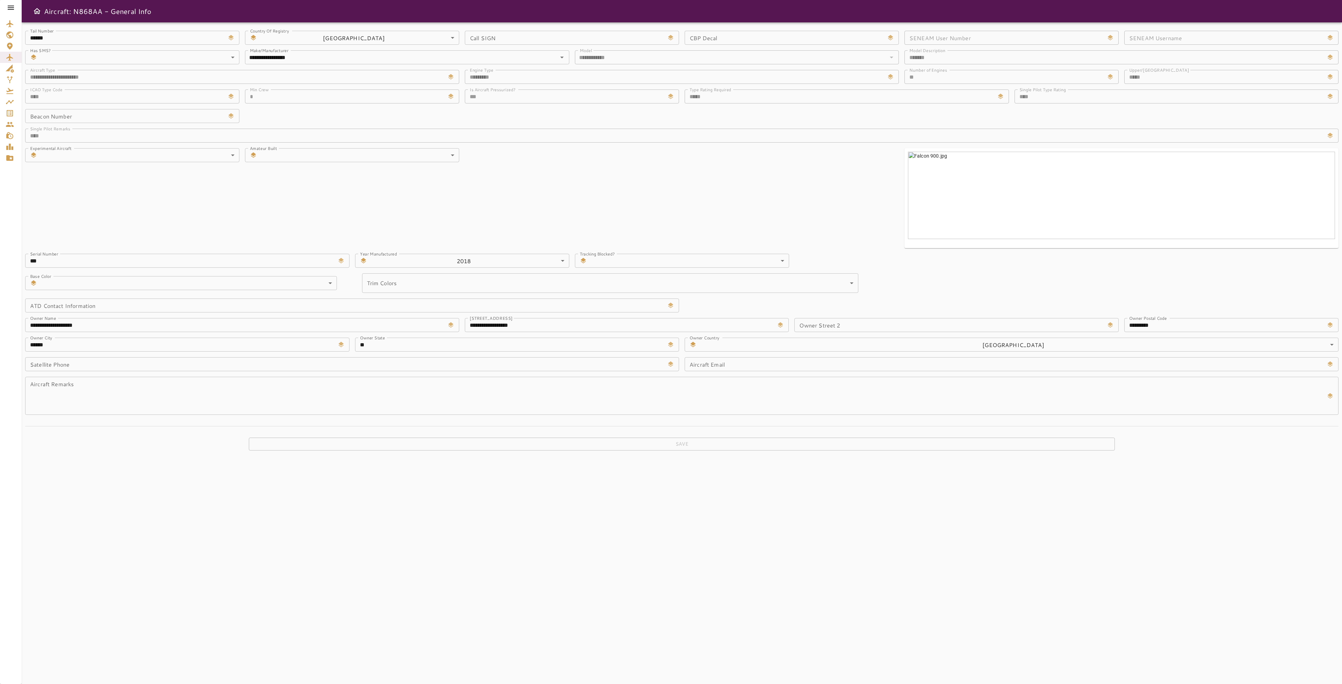 The width and height of the screenshot is (1342, 684). I want to click on button: Open, so click(562, 57).